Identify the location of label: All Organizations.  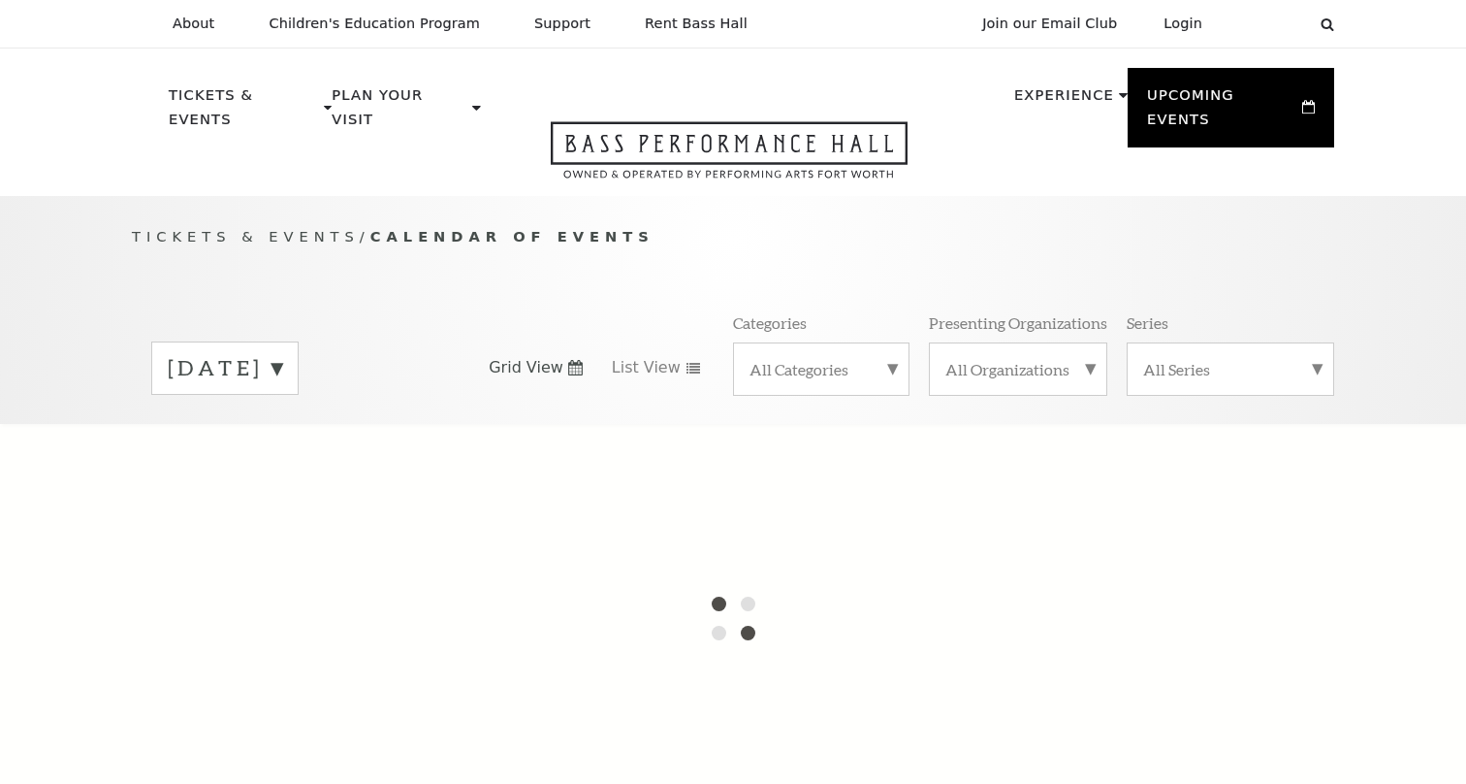
(1018, 368).